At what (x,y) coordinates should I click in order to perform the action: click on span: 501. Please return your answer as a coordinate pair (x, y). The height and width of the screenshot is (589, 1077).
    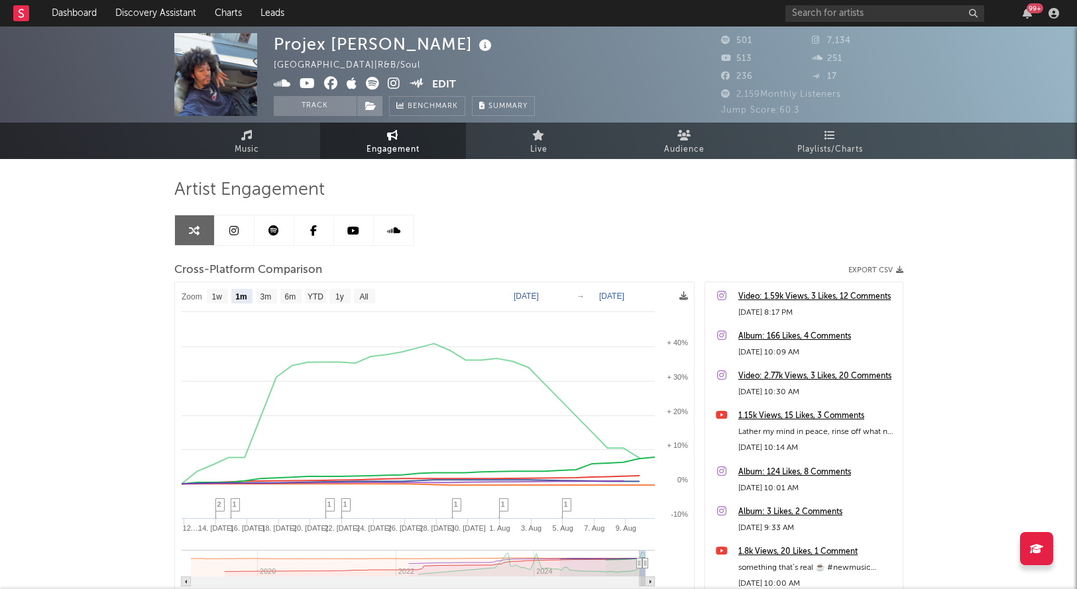
    Looking at the image, I should click on (736, 40).